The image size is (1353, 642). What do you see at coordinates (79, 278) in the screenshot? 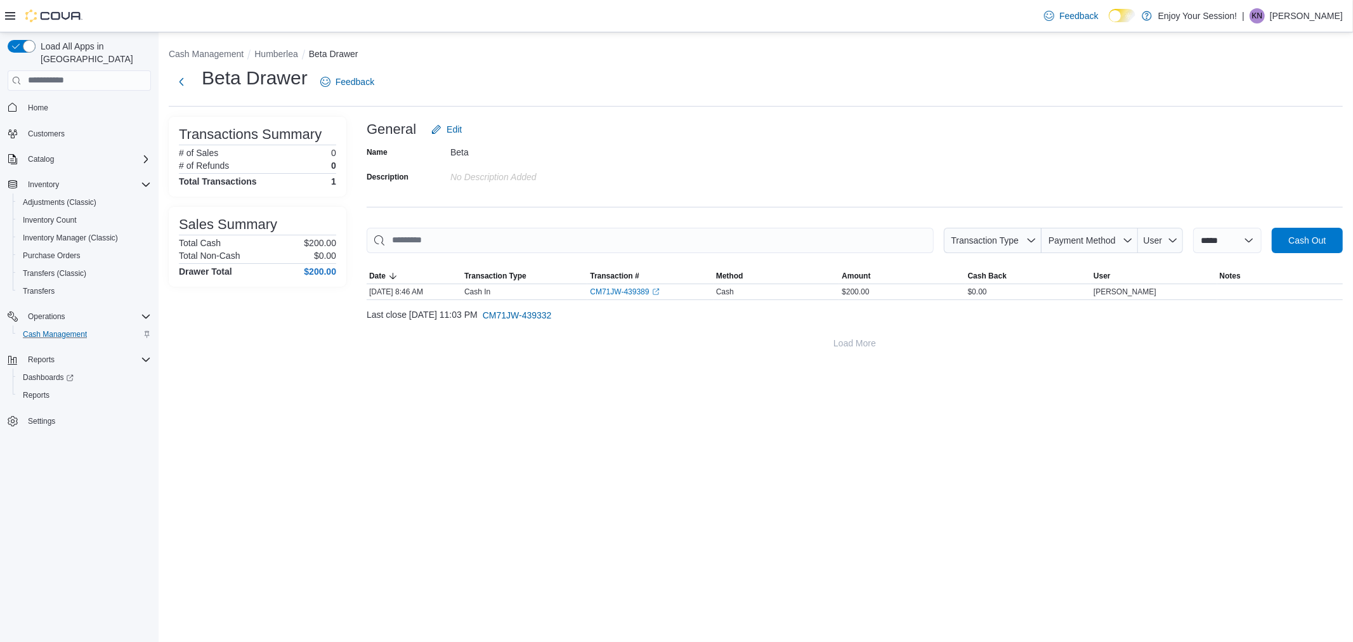
I see `nav: Complex example` at bounding box center [79, 278].